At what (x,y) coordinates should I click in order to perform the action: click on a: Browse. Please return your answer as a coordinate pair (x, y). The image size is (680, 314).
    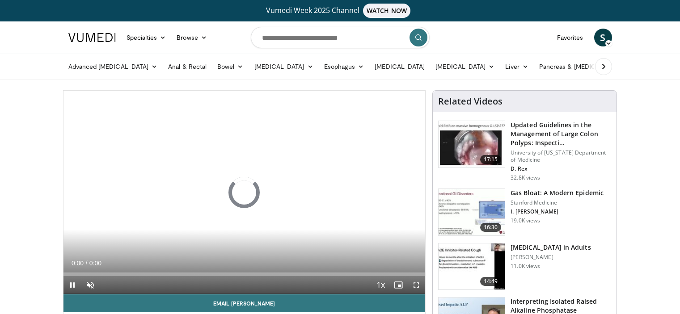
    Looking at the image, I should click on (192, 38).